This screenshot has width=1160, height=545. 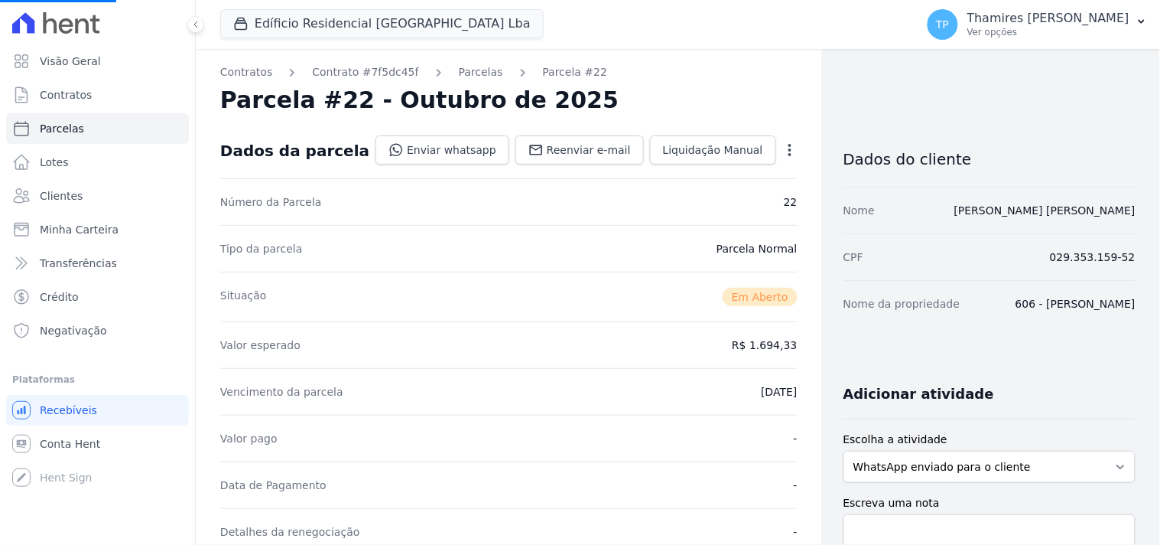 What do you see at coordinates (791, 202) in the screenshot?
I see `dd: 22` at bounding box center [791, 202].